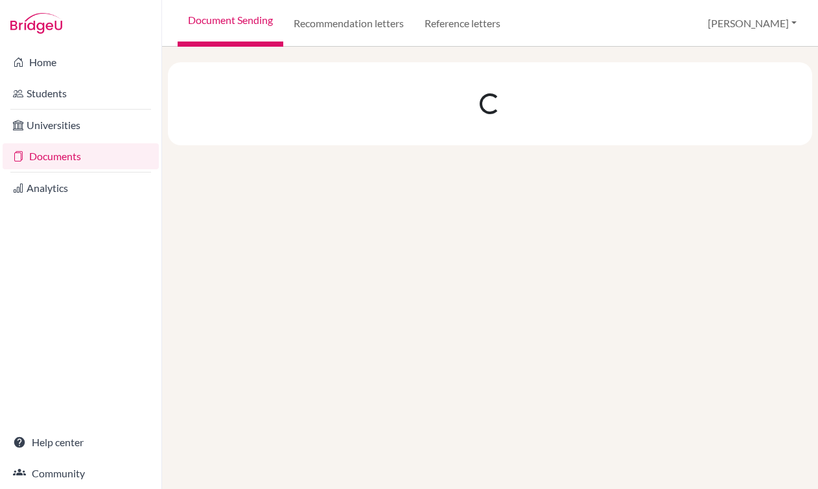 This screenshot has width=818, height=489. Describe the element at coordinates (80, 473) in the screenshot. I see `a: Community` at that location.